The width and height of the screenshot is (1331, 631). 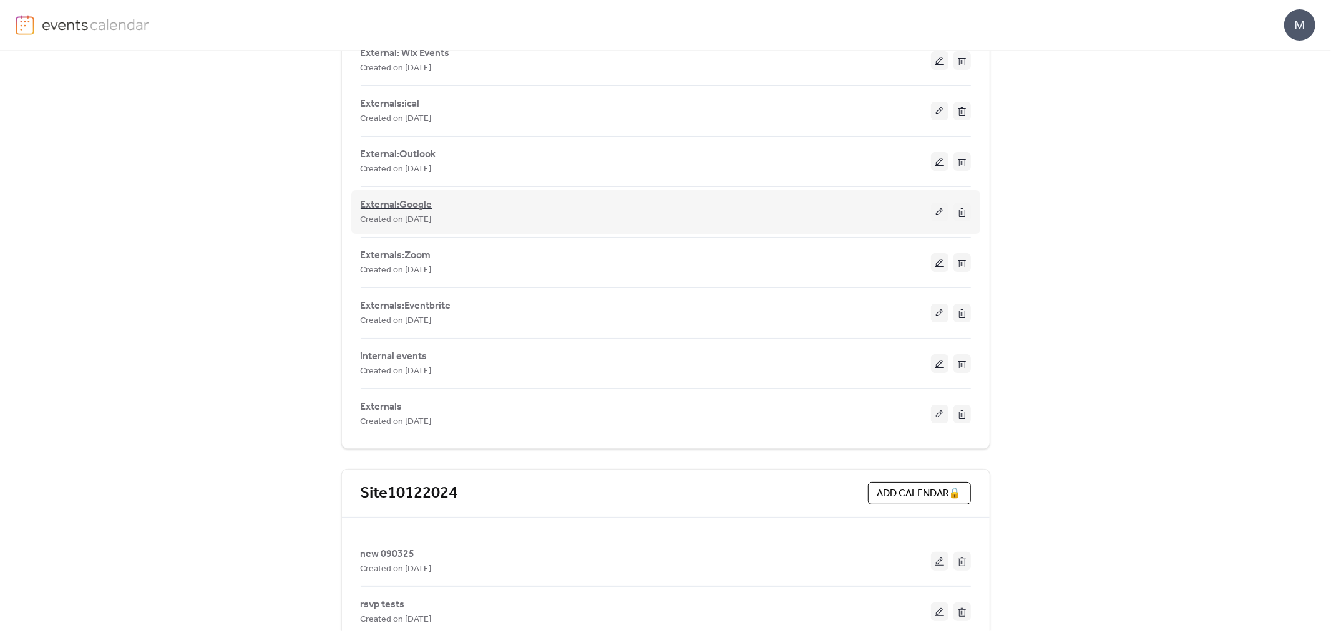 I want to click on img: logo-type, so click(x=95, y=24).